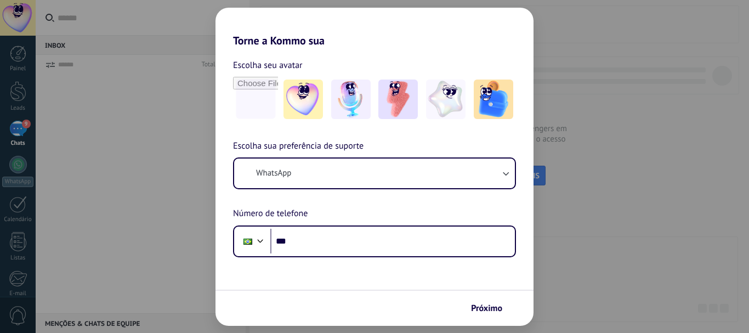 This screenshot has height=333, width=749. What do you see at coordinates (270, 214) in the screenshot?
I see `span: Número de telefone` at bounding box center [270, 214].